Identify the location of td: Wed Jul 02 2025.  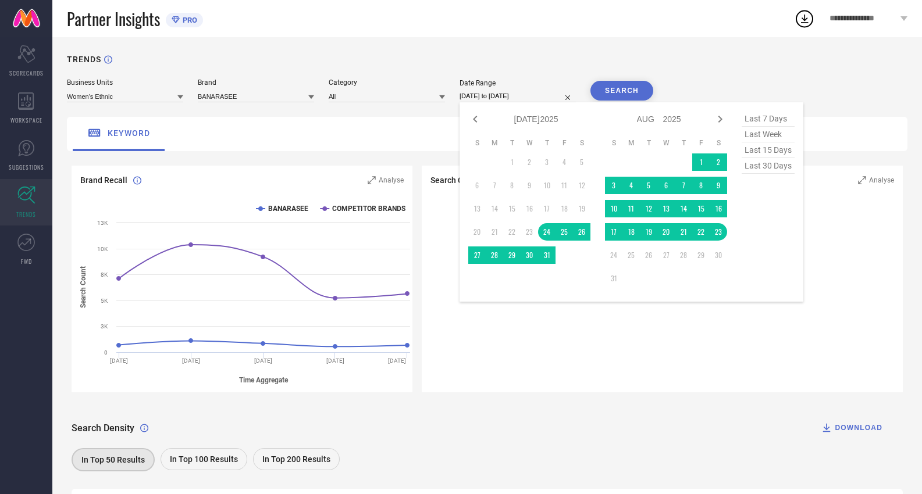
(529, 162).